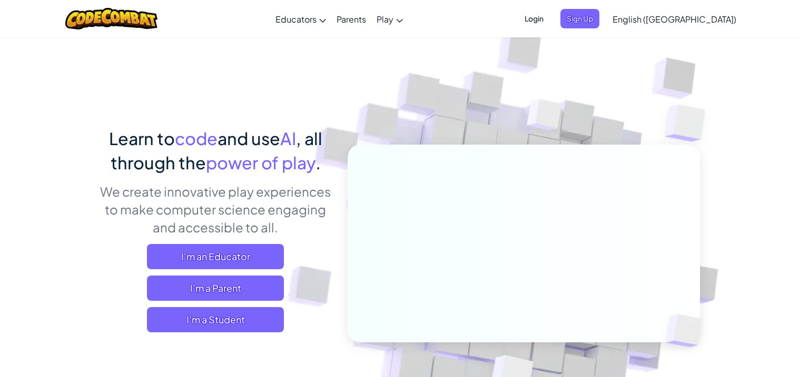 The width and height of the screenshot is (799, 377). What do you see at coordinates (534, 18) in the screenshot?
I see `button: Login` at bounding box center [534, 18].